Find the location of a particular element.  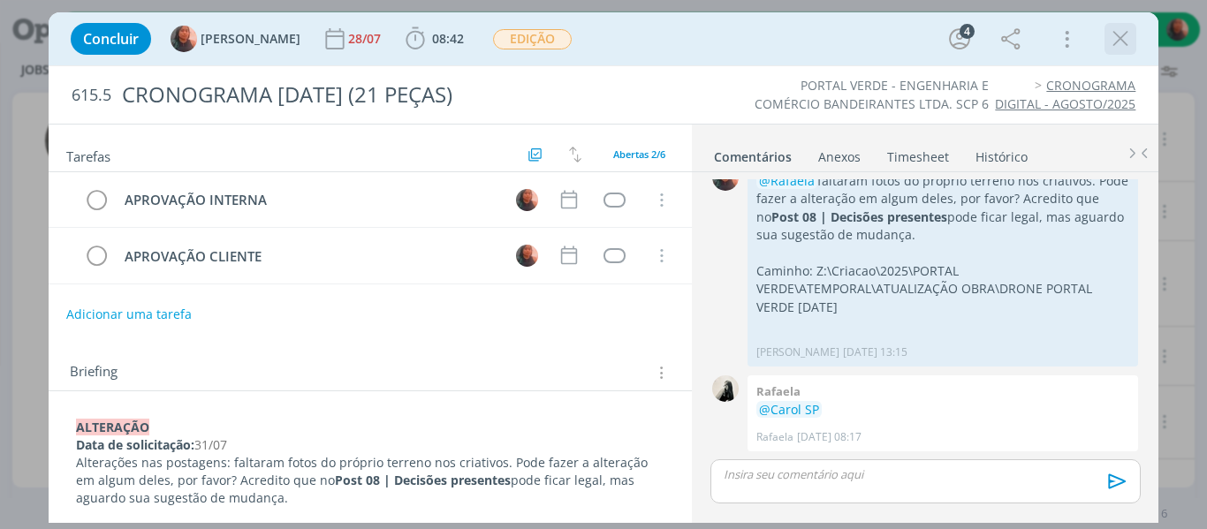

p: faltaram fotos do próprio terreno nos criativos. Pode fazer a alteração em algum deles, por favor... is located at coordinates (942, 208).